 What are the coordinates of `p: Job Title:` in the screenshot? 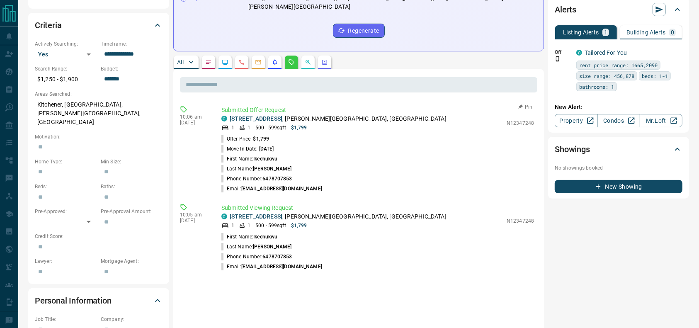 It's located at (66, 319).